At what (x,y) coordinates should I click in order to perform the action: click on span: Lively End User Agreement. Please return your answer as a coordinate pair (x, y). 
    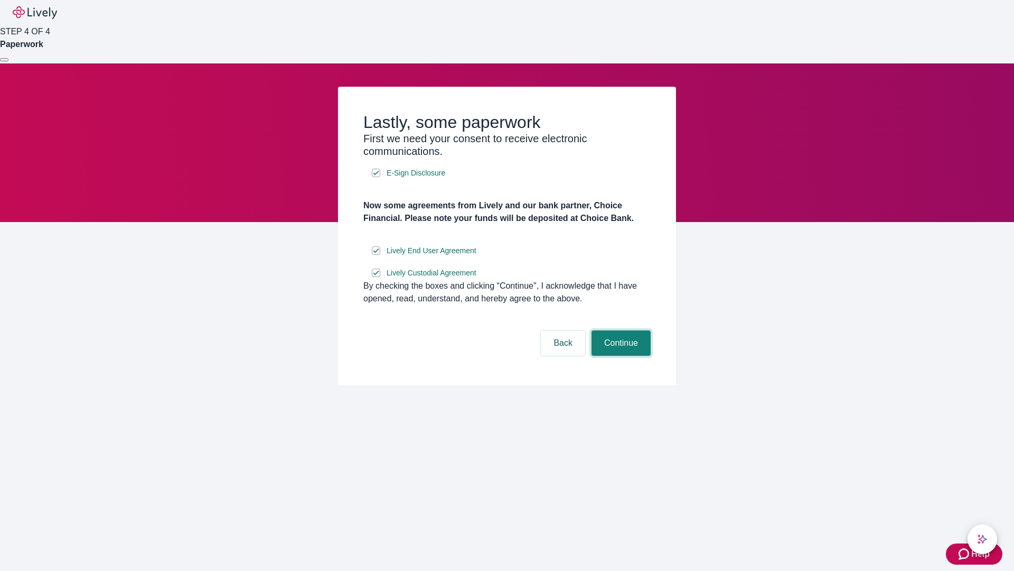
    Looking at the image, I should click on (432, 250).